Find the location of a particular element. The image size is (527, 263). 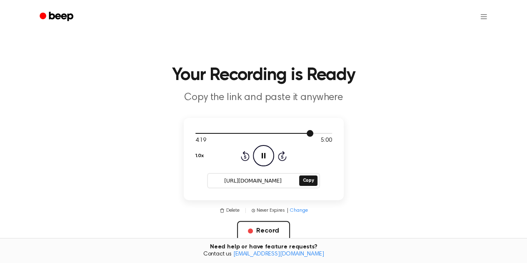

button: Open menu is located at coordinates (484, 17).